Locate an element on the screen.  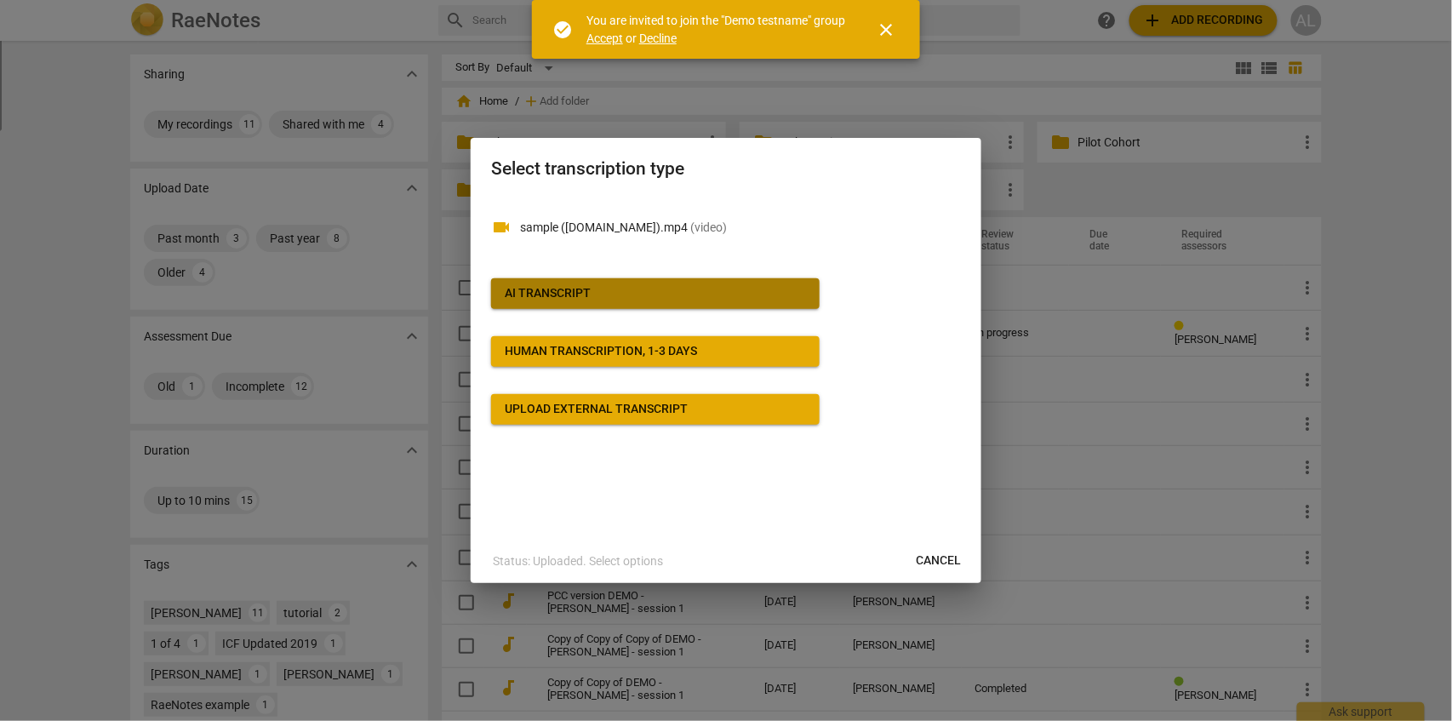
span: close is located at coordinates (886, 30).